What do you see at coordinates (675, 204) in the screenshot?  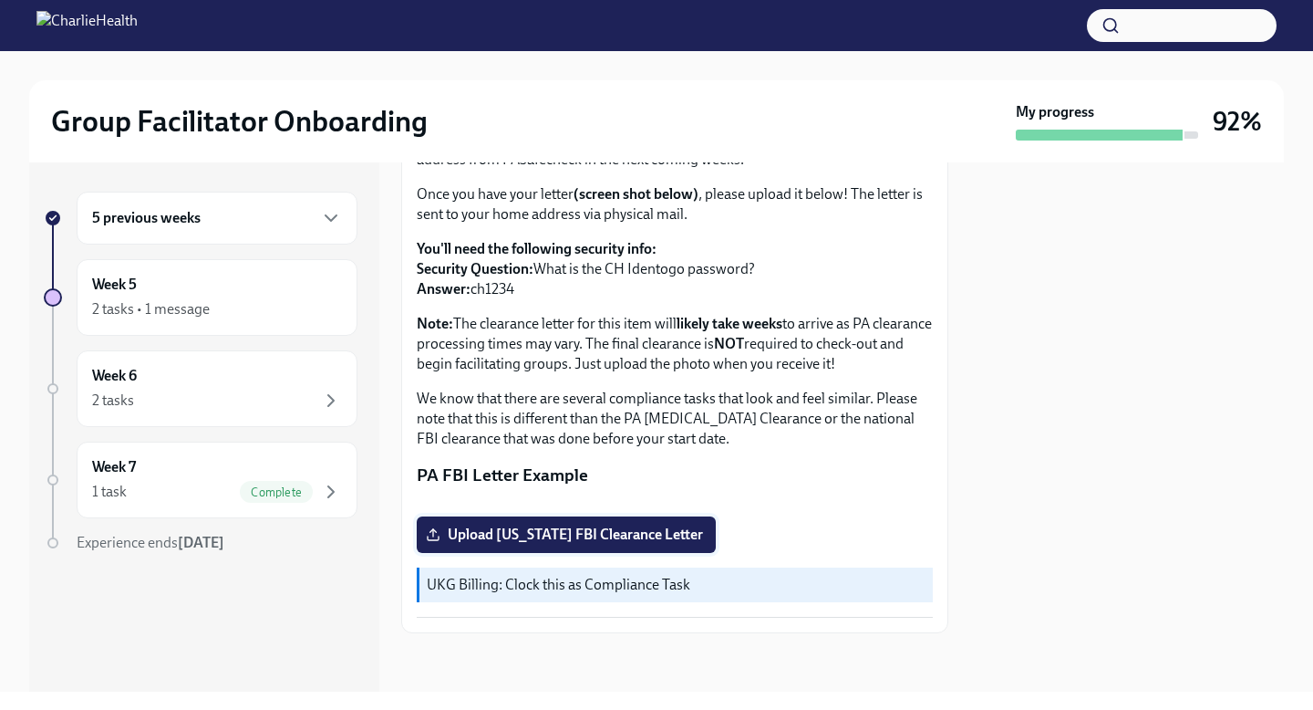 I see `p: Once you have your letter , please upload it below! The letter is sent to your home address via p...` at bounding box center [675, 204].